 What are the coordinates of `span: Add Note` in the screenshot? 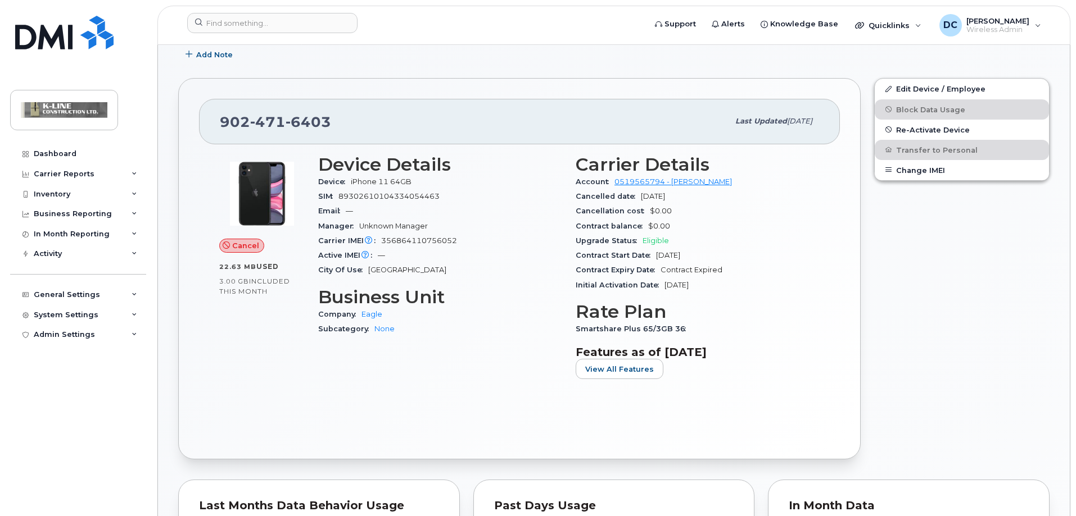 It's located at (214, 55).